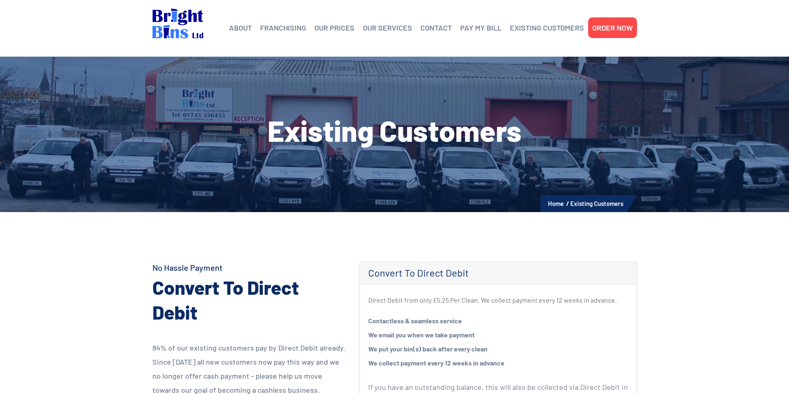  Describe the element at coordinates (334, 28) in the screenshot. I see `a: OUR PRICES` at that location.